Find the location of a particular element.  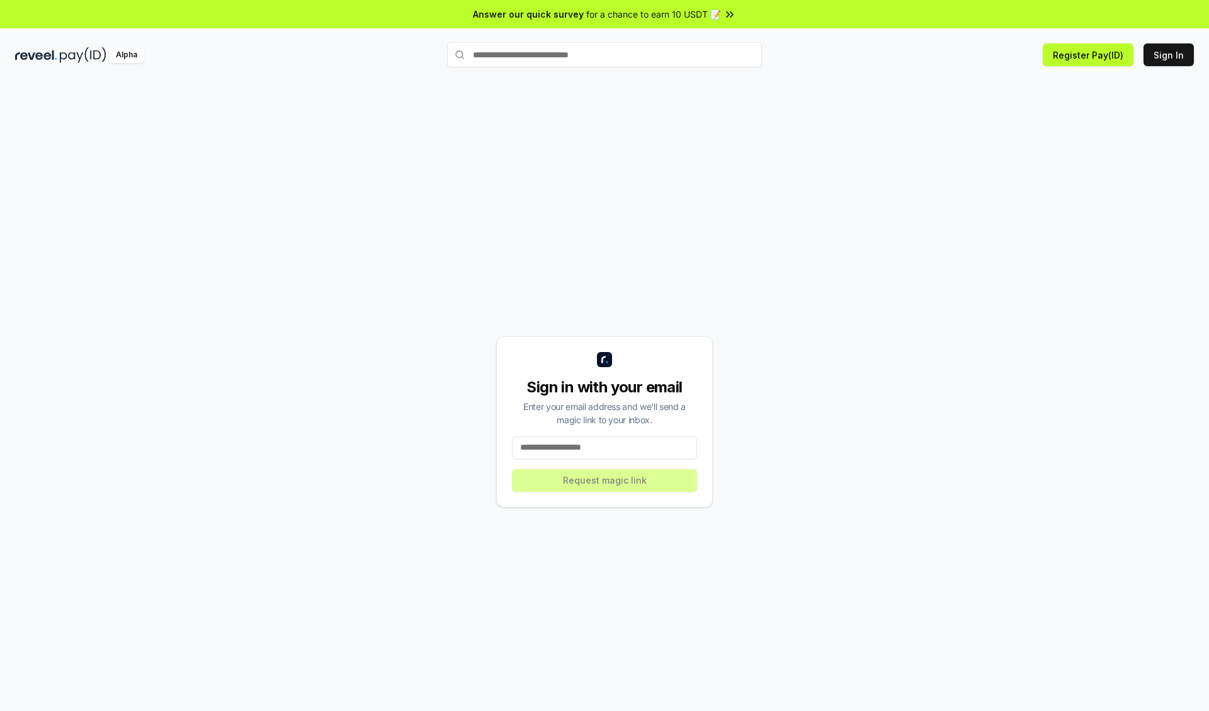

div: Sign in with your email is located at coordinates (605, 387).